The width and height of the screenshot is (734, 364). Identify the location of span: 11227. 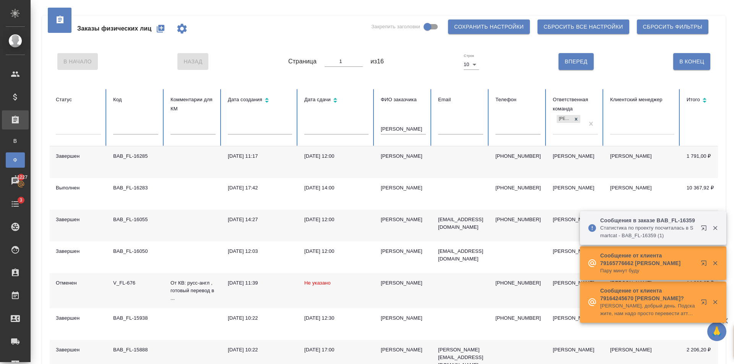
(21, 177).